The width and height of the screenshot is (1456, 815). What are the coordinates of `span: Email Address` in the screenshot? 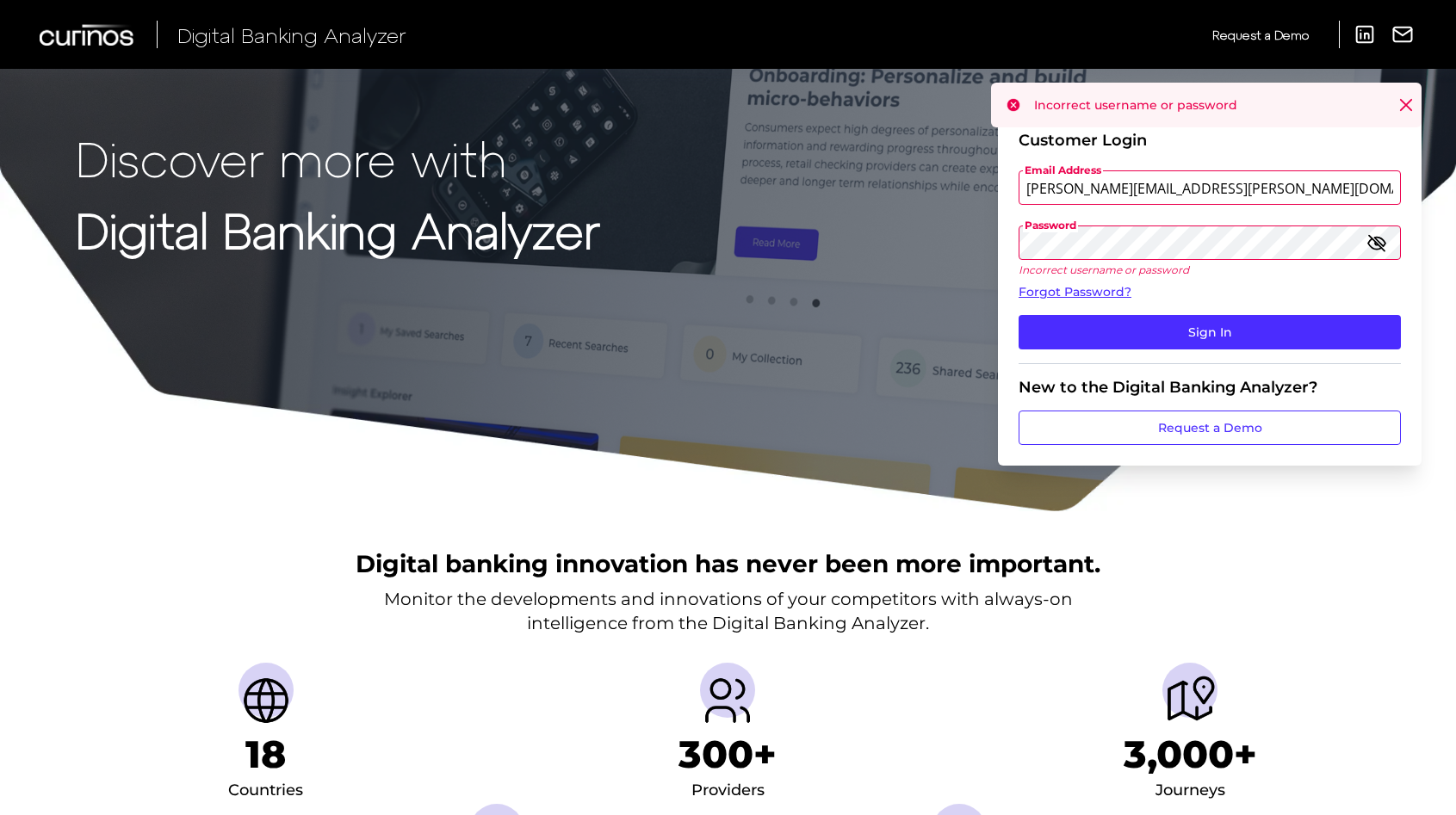 It's located at (1062, 170).